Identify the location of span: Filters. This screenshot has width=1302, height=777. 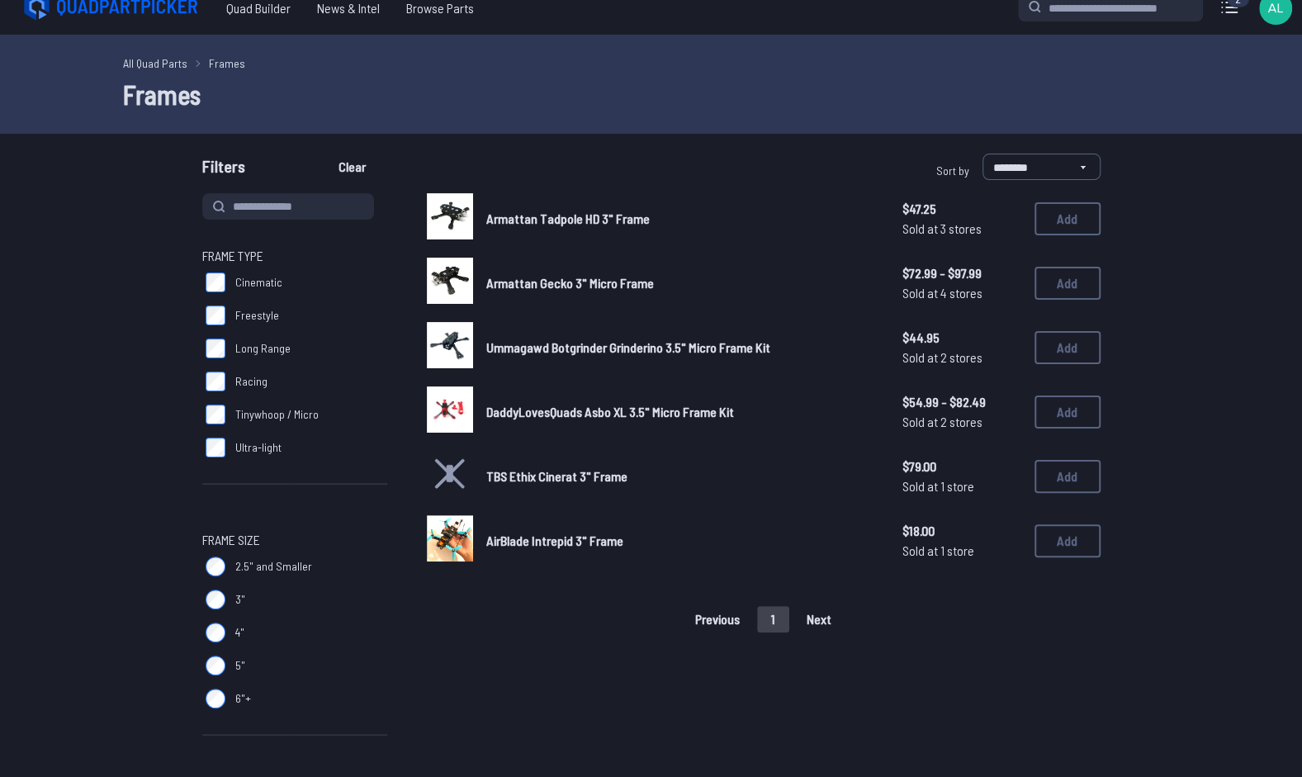
(224, 170).